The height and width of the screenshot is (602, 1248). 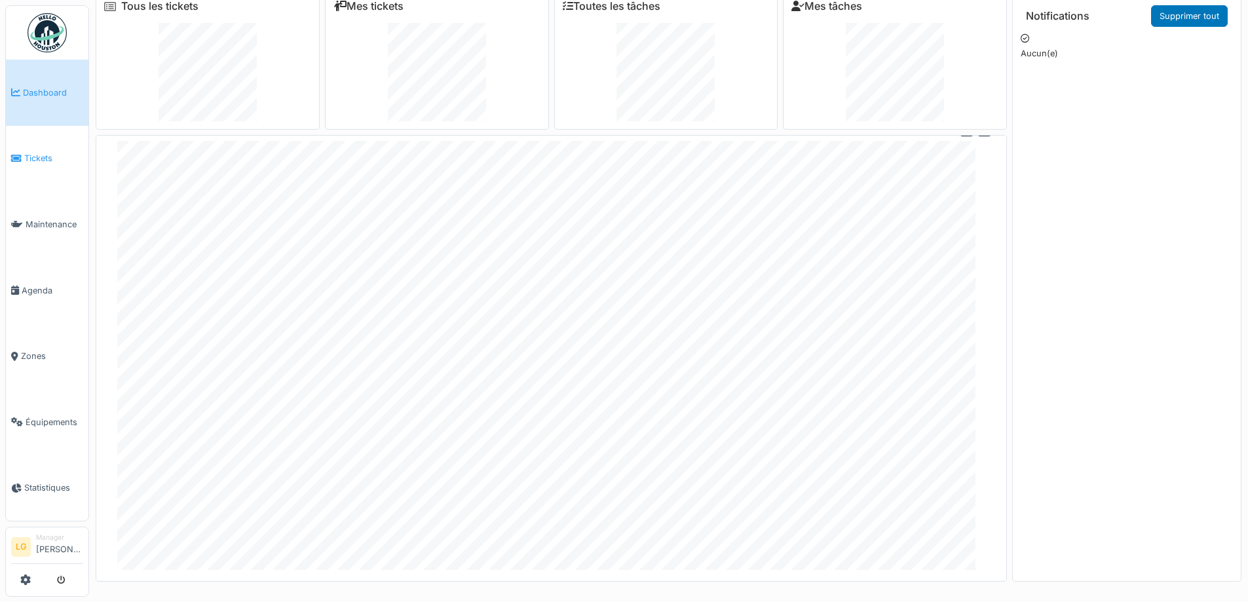 What do you see at coordinates (52, 356) in the screenshot?
I see `span: Zones` at bounding box center [52, 356].